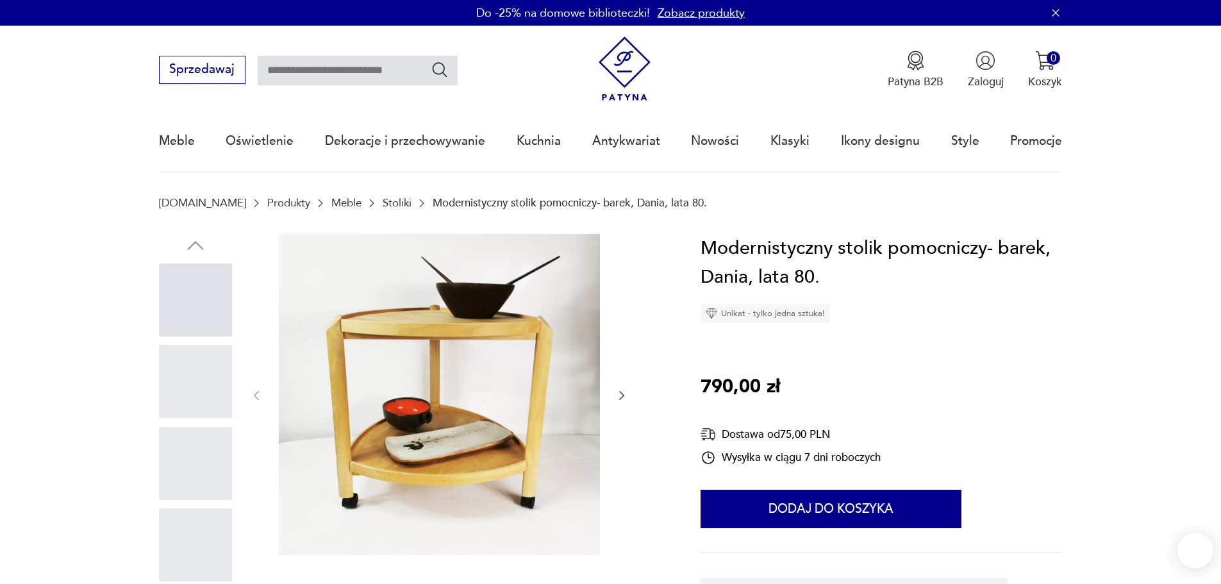  I want to click on button: Dodaj do koszyka, so click(831, 509).